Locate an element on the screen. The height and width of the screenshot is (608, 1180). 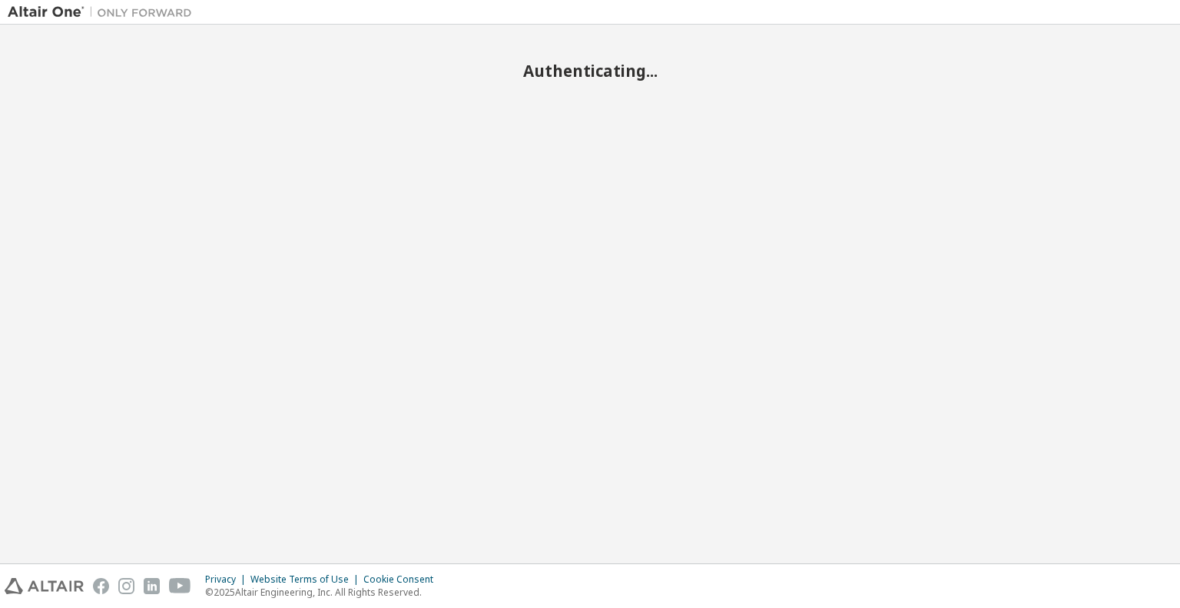
div: Privacy is located at coordinates (227, 579).